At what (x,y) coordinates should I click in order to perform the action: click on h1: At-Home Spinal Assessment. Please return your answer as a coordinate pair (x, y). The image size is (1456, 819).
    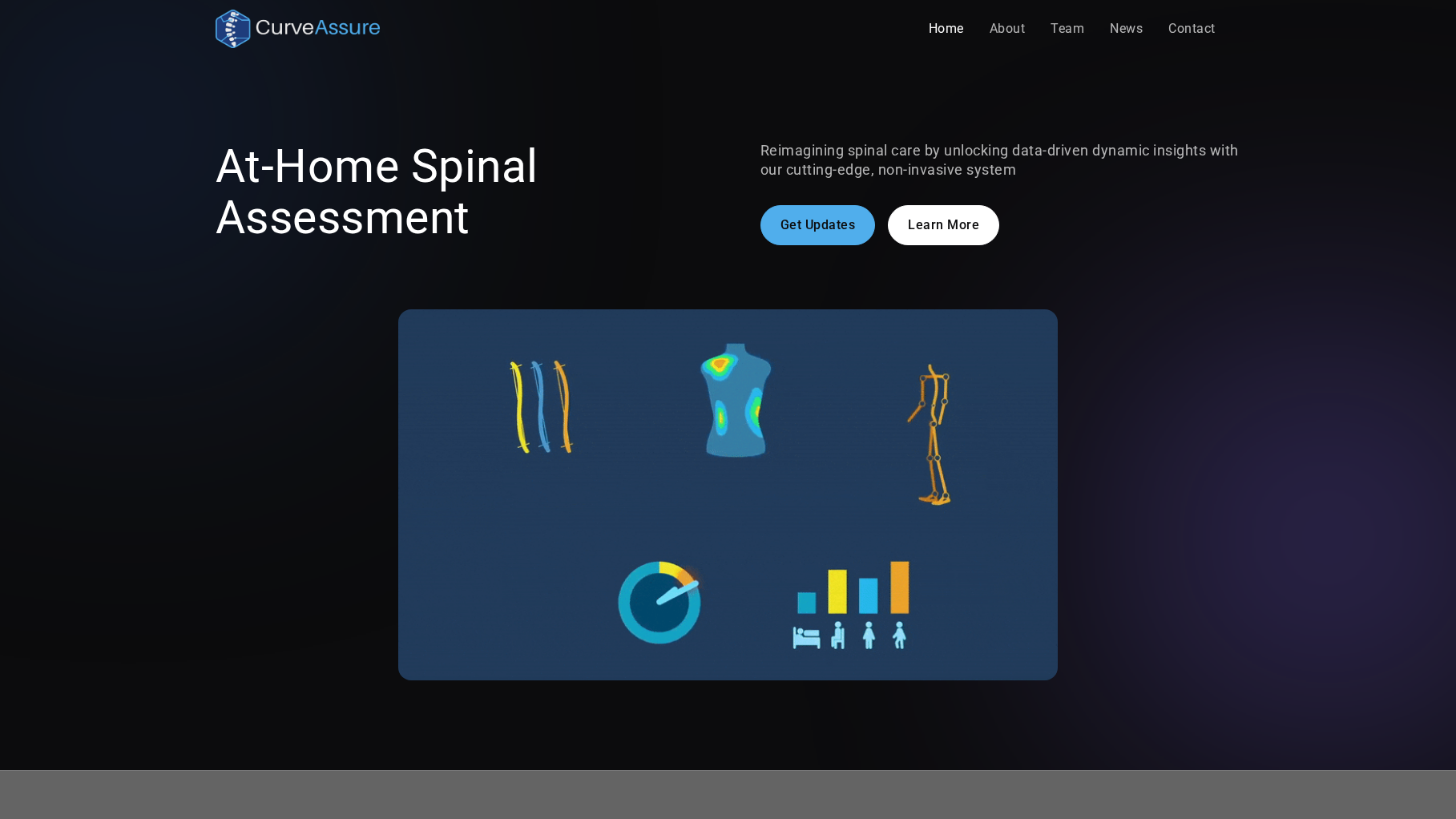
    Looking at the image, I should click on (456, 193).